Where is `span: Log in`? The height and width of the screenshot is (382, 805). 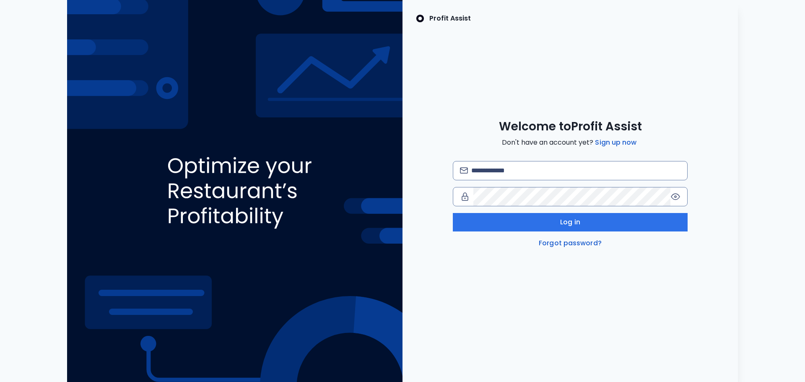
span: Log in is located at coordinates (570, 222).